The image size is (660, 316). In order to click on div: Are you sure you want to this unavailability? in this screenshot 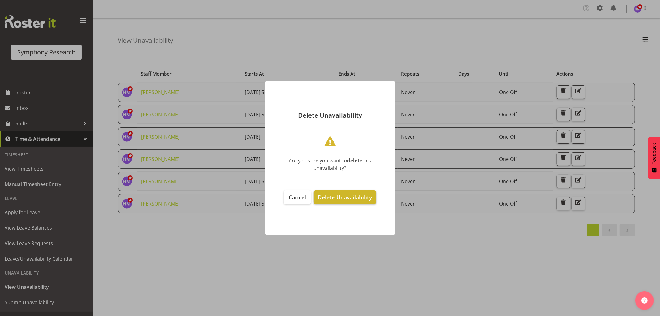, I will do `click(330, 164)`.